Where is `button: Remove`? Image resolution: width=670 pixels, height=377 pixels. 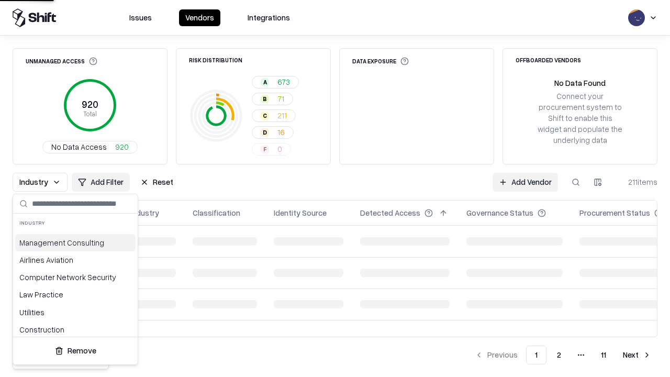 button: Remove is located at coordinates (75, 351).